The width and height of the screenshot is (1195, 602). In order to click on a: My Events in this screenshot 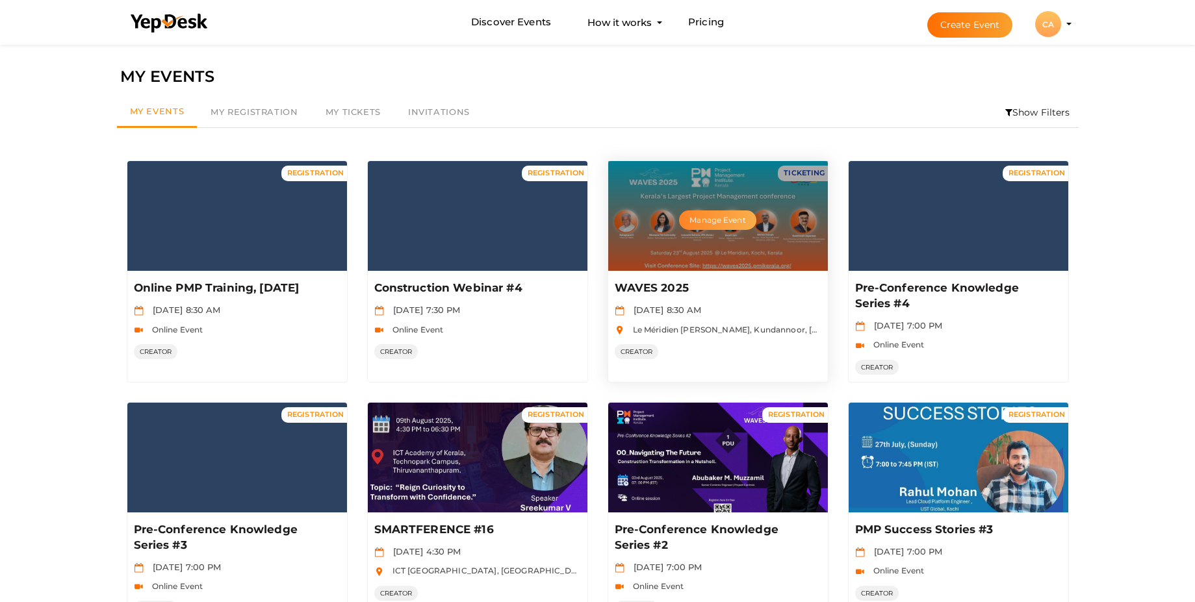, I will do `click(157, 112)`.